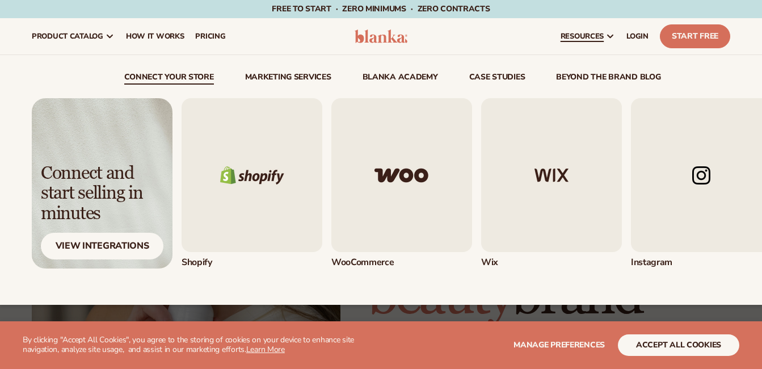 The width and height of the screenshot is (762, 369). Describe the element at coordinates (252, 175) in the screenshot. I see `img: Shopify logo.` at that location.